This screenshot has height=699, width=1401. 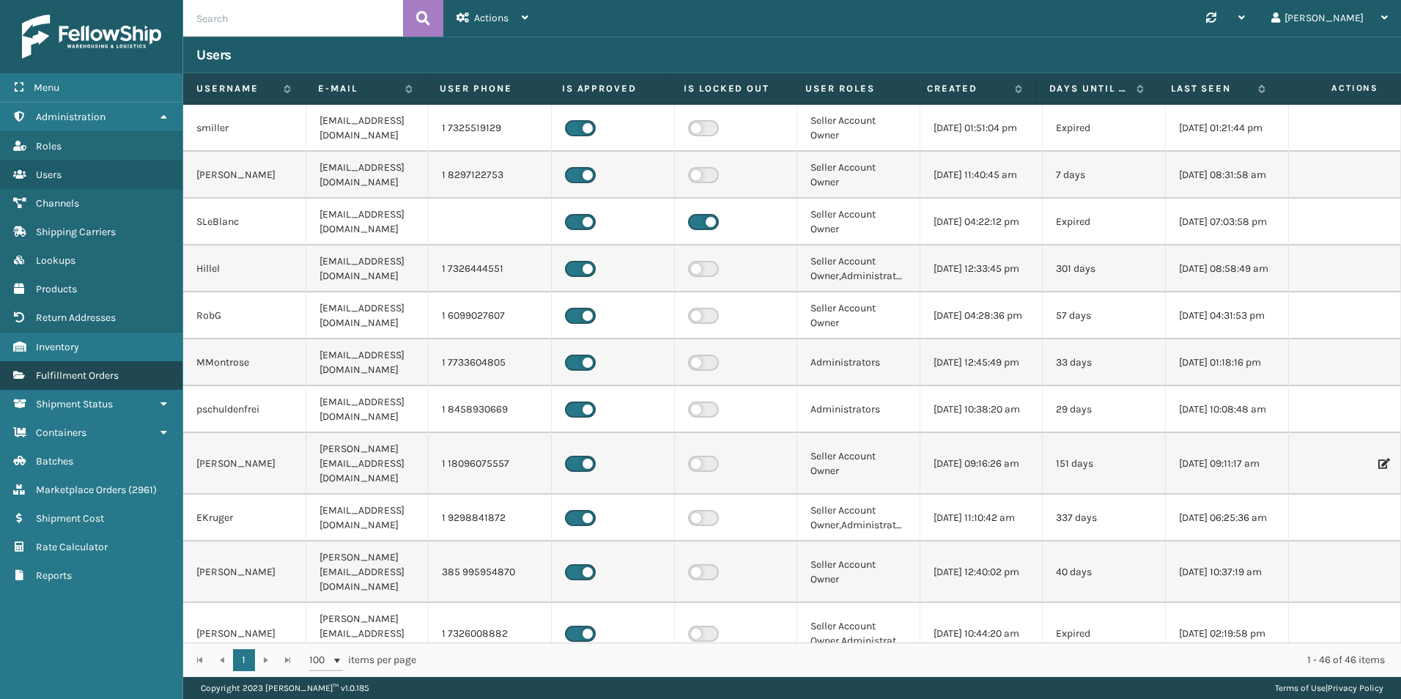 What do you see at coordinates (245, 518) in the screenshot?
I see `td: EKruger` at bounding box center [245, 518].